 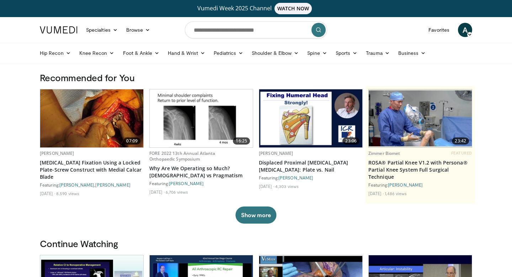 What do you see at coordinates (420, 118) in the screenshot?
I see `img: 99b1778f-d2b2-419a-8659-7269f4b428ba.620x360_q85_upscale.jpg` at bounding box center [420, 118].